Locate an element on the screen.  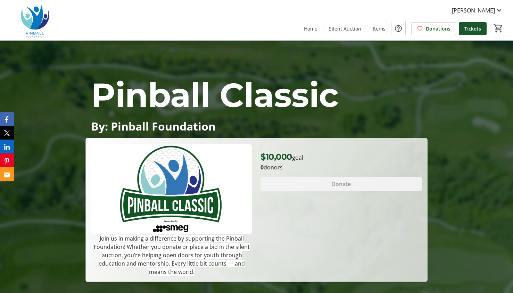
a: Tickets is located at coordinates (473, 28).